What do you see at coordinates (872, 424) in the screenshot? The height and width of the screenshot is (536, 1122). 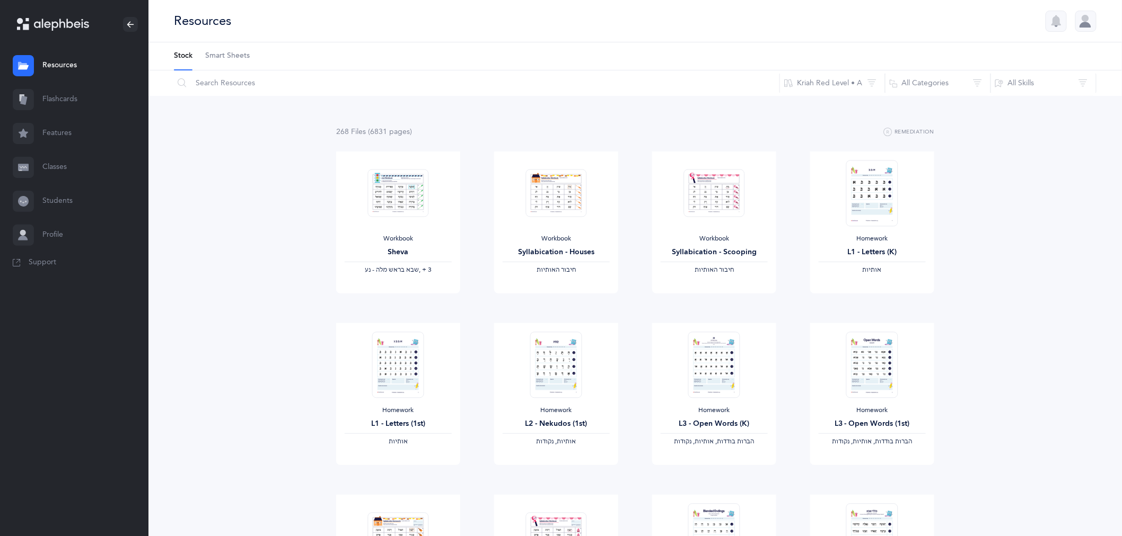 I see `div: L3 - Open Words (1st)` at bounding box center [872, 424].